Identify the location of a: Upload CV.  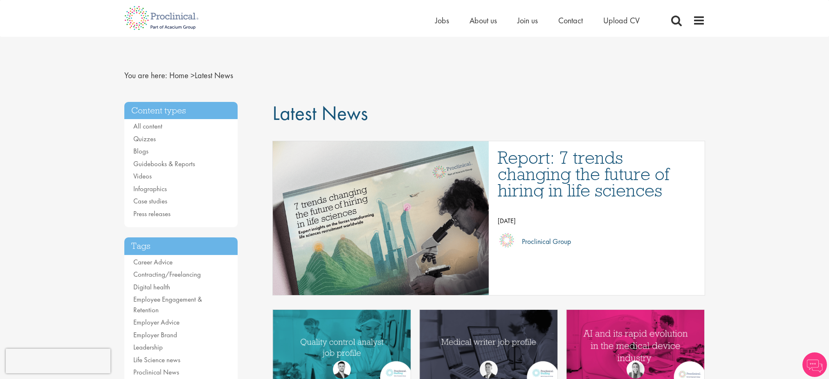
(621, 20).